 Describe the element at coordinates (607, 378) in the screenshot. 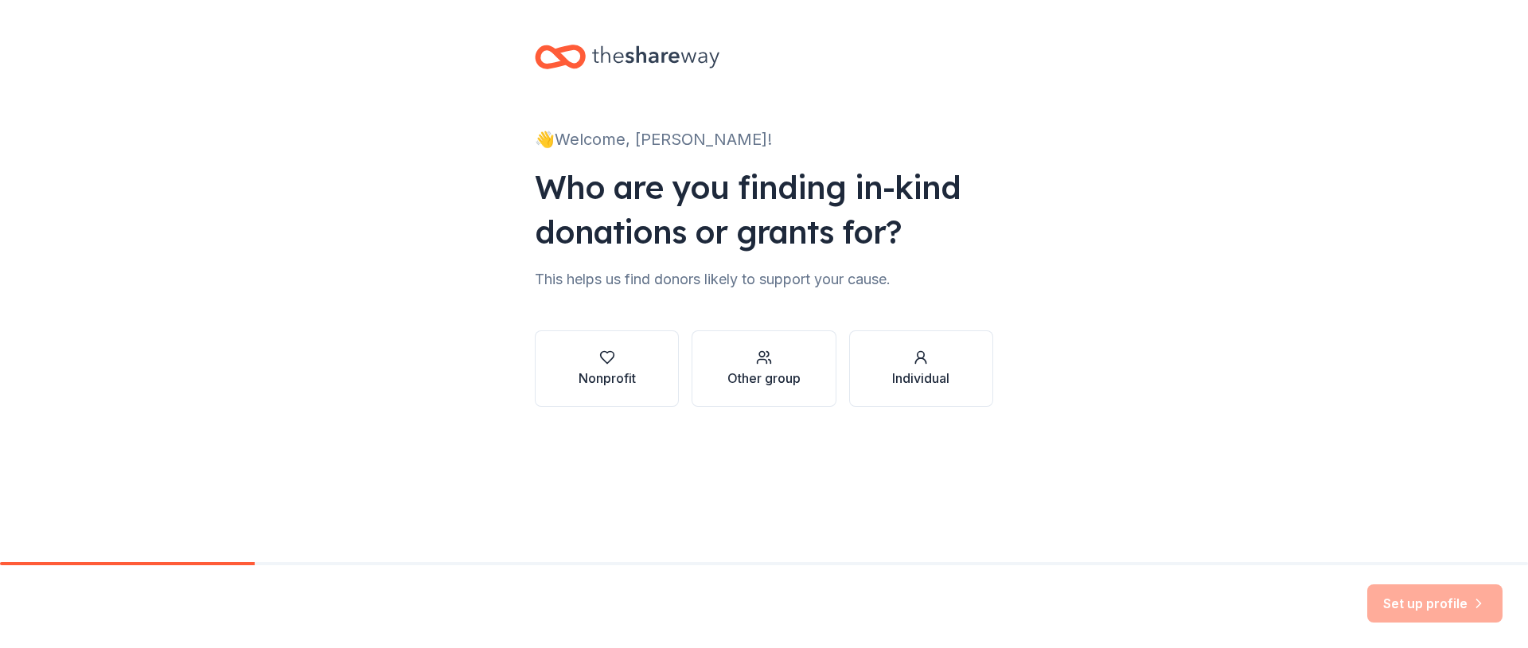

I see `div: Nonprofit` at that location.